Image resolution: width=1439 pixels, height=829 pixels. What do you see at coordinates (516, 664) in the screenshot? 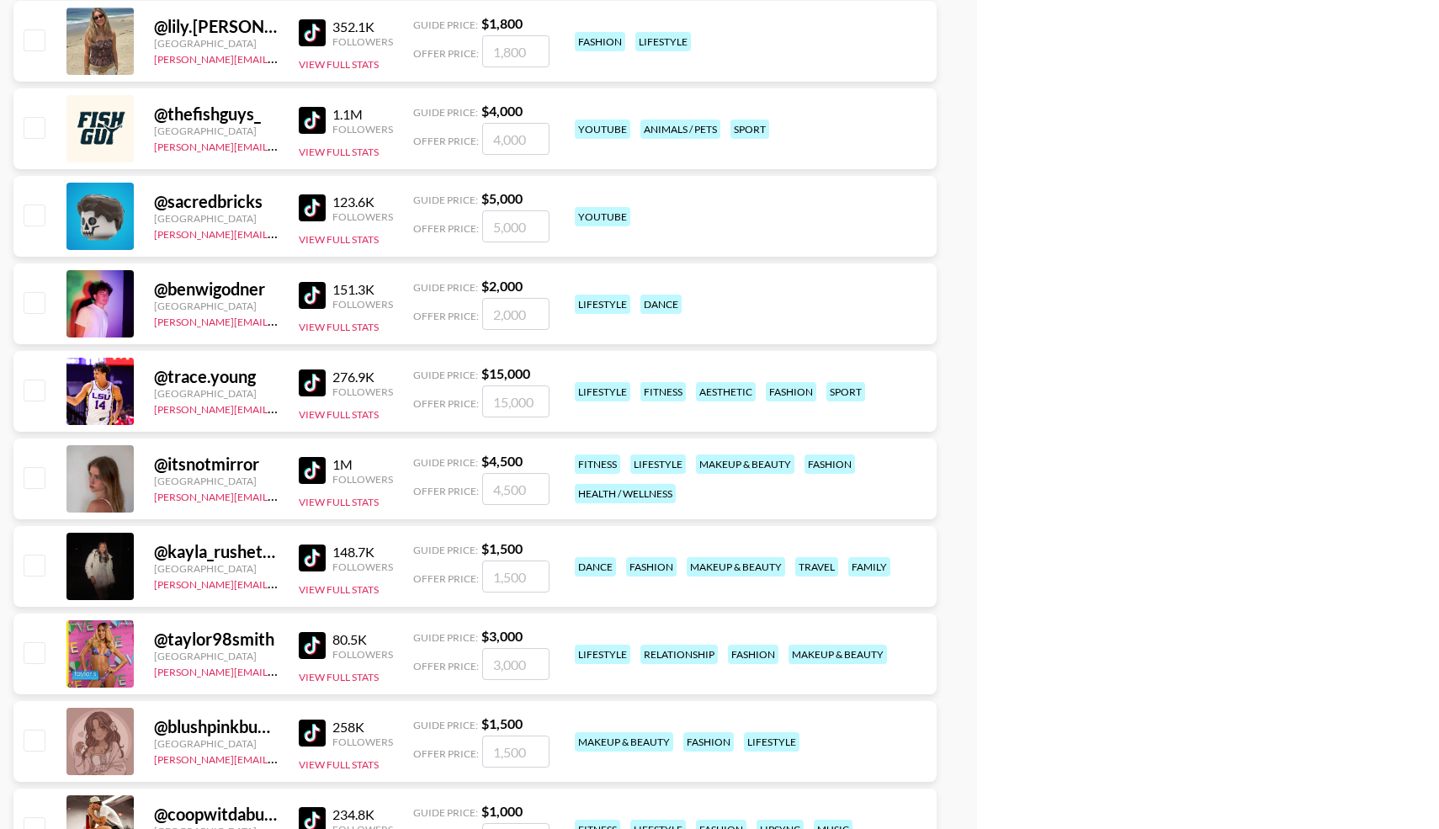
I see `input: 3,000` at bounding box center [516, 664].